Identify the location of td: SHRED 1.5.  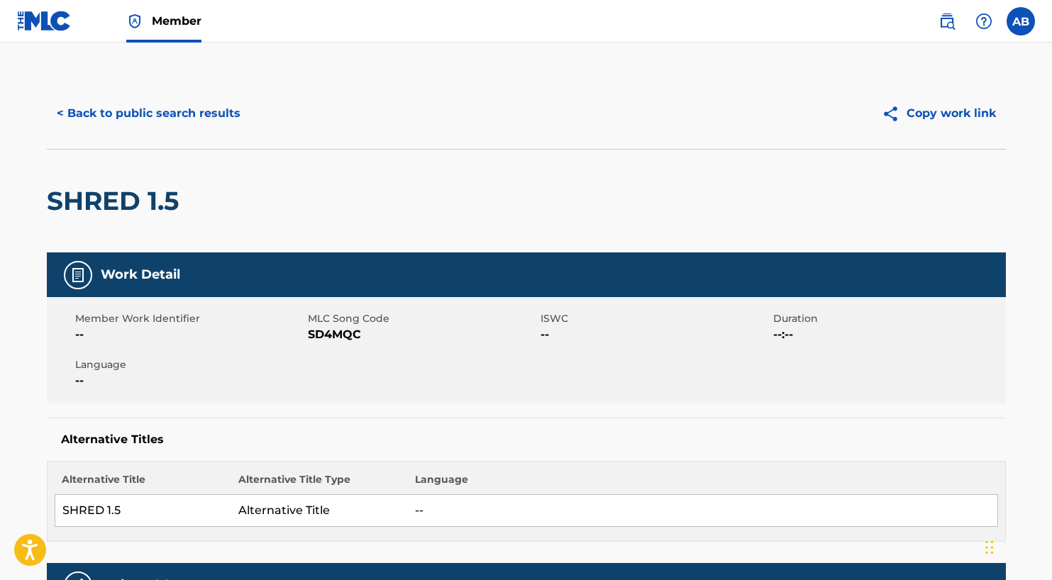
(143, 511).